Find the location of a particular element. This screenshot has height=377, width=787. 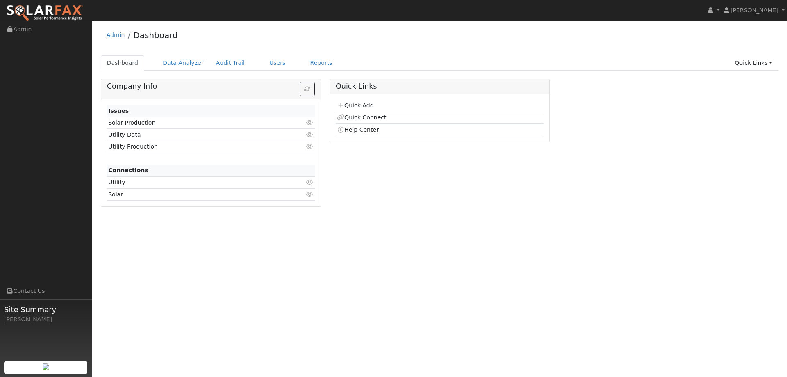

strong: Connections is located at coordinates (128, 170).